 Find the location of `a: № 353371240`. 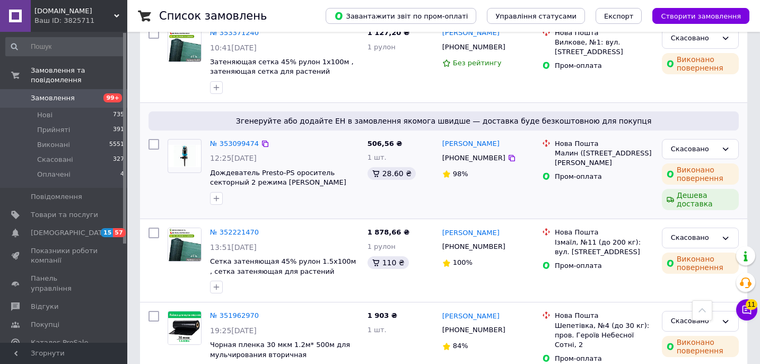

a: № 353371240 is located at coordinates (234, 32).